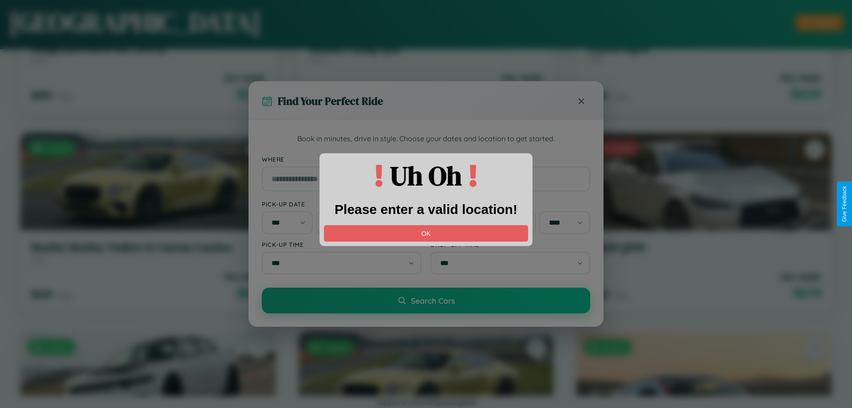 This screenshot has width=852, height=408. What do you see at coordinates (342, 244) in the screenshot?
I see `label: Pick-up Time` at bounding box center [342, 244].